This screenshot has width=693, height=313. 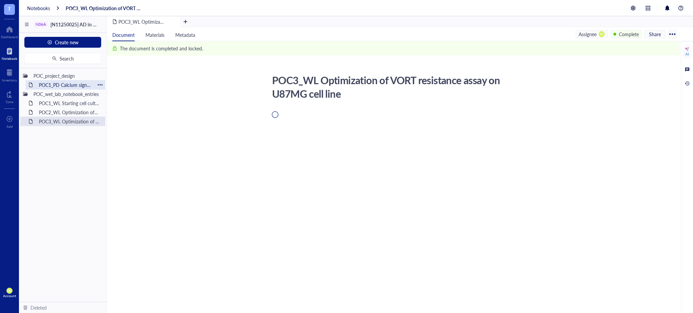 What do you see at coordinates (9, 296) in the screenshot?
I see `div: Account` at bounding box center [9, 296].